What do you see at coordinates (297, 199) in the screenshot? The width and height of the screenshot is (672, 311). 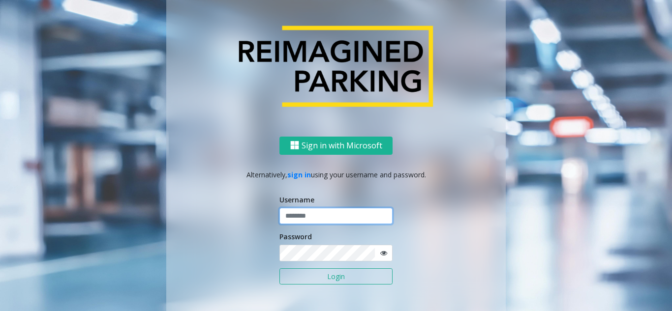 I see `label: Username` at bounding box center [297, 199].